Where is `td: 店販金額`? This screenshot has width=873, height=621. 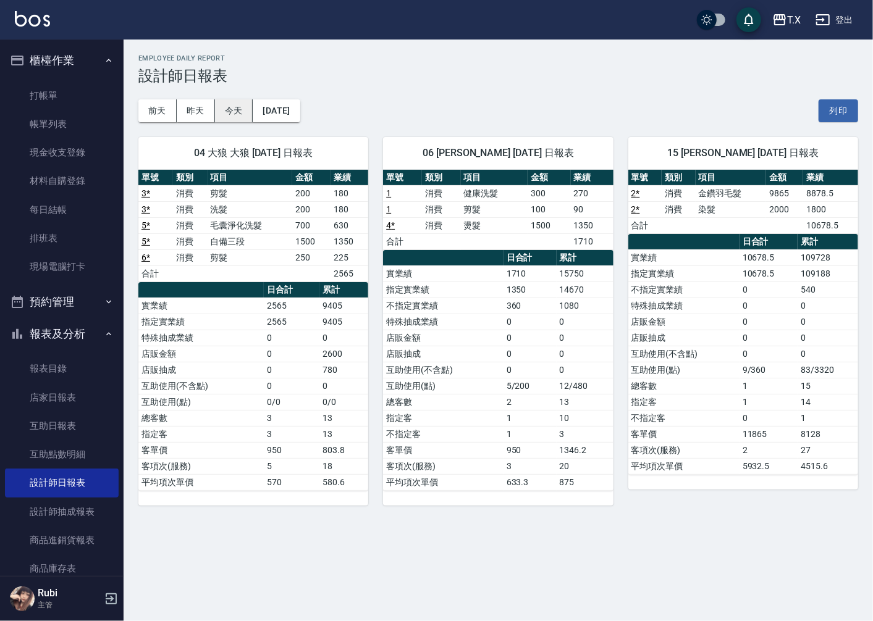 td: 店販金額 is located at coordinates (201, 354).